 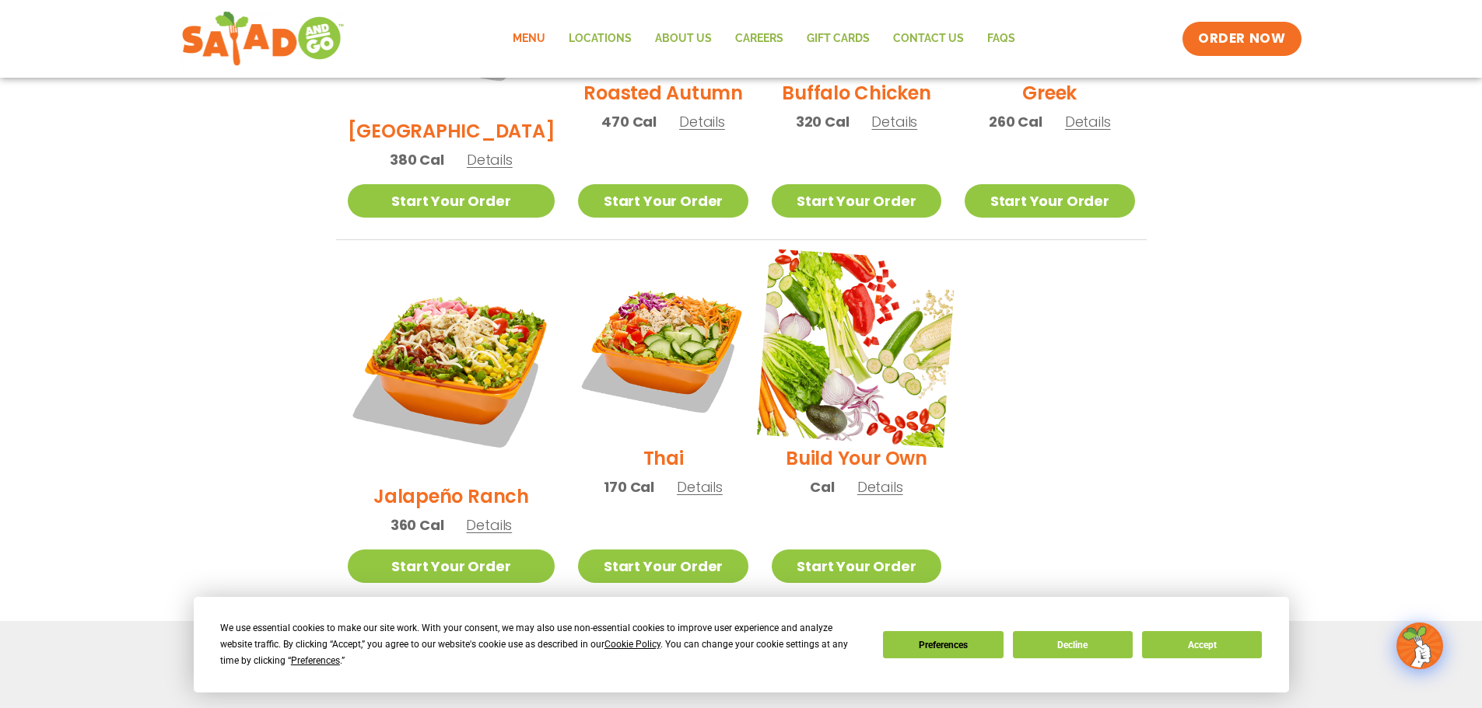 I want to click on a: About Us, so click(x=683, y=39).